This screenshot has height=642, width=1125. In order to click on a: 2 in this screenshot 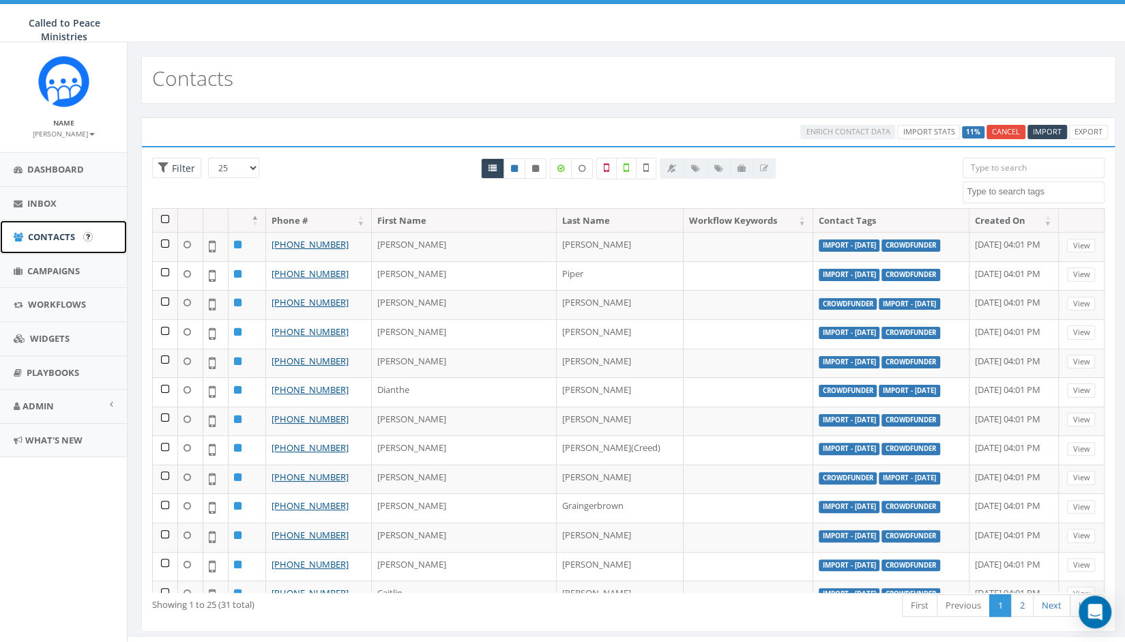, I will do `click(1022, 605)`.